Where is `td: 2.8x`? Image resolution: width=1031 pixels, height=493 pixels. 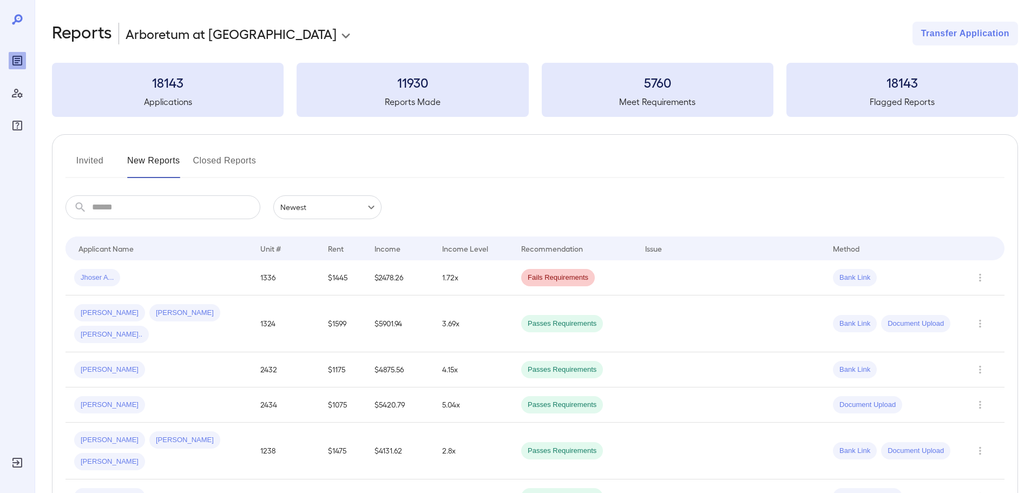 td: 2.8x is located at coordinates (473, 451).